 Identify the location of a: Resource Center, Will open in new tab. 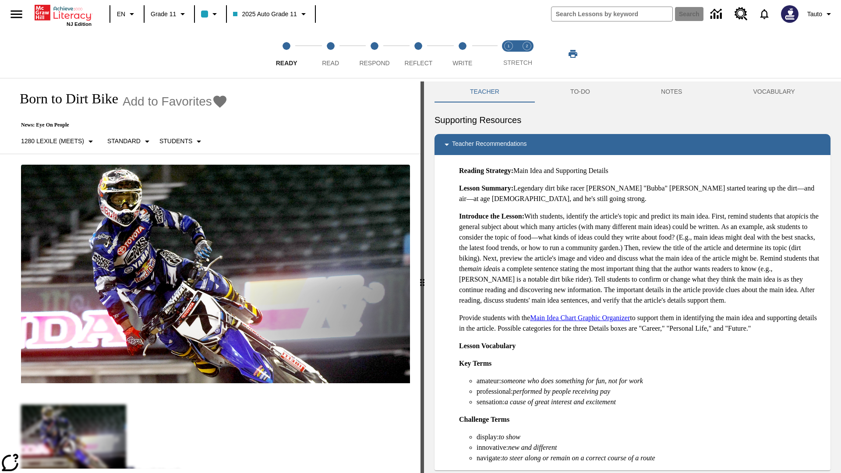
(741, 14).